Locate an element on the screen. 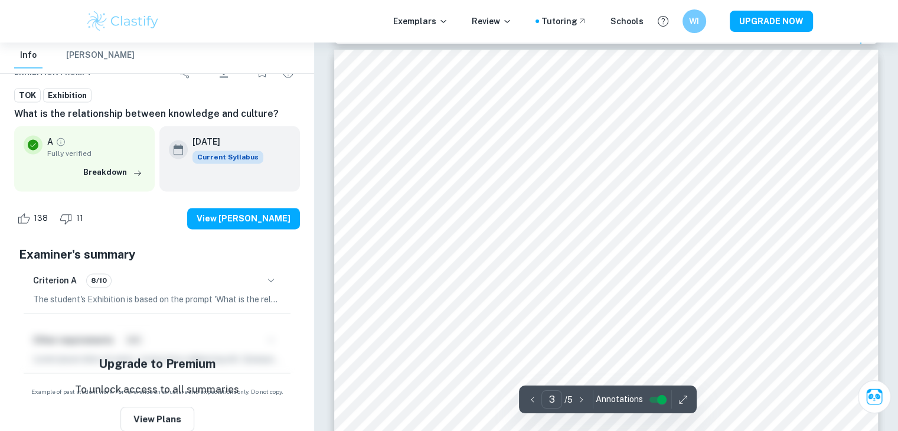 Image resolution: width=898 pixels, height=431 pixels. span: Annotations is located at coordinates (619, 399).